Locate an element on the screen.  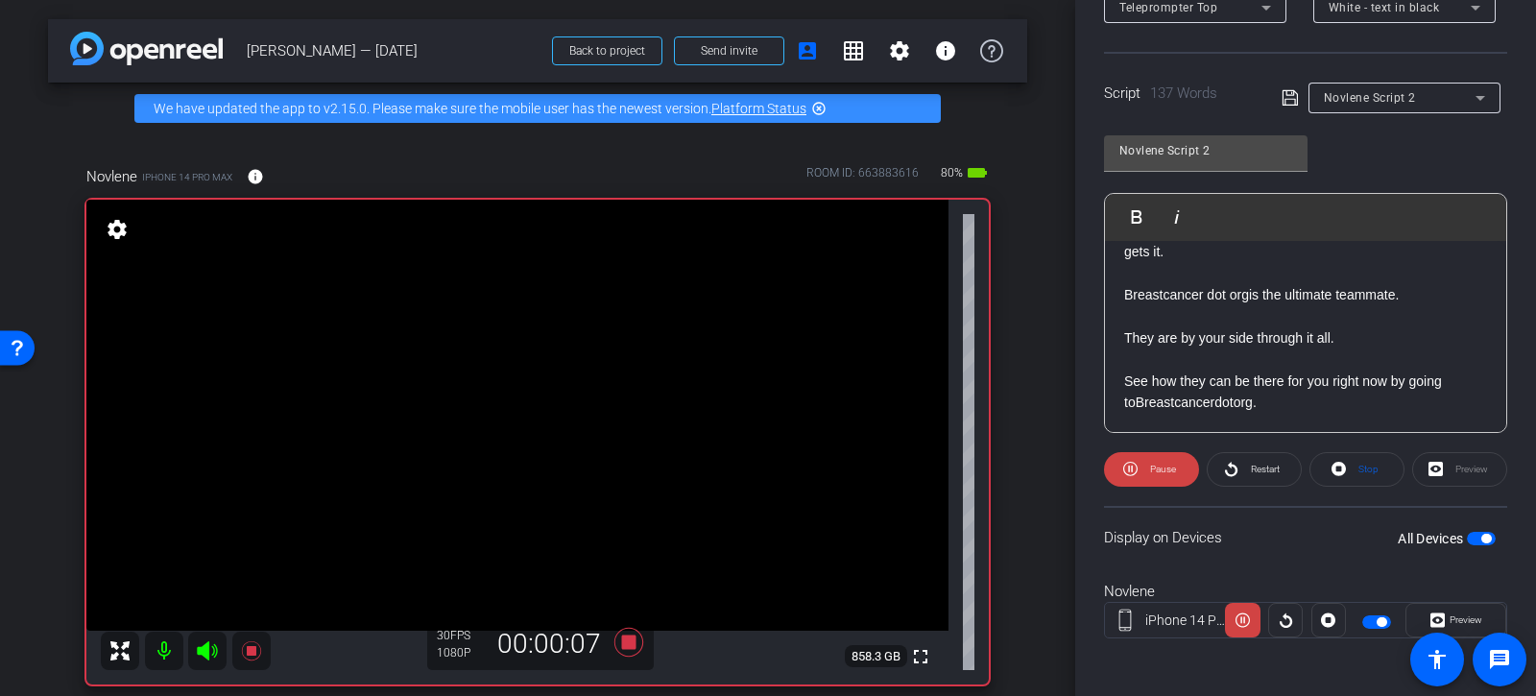
p: They are by your side through it all. is located at coordinates (1306, 338).